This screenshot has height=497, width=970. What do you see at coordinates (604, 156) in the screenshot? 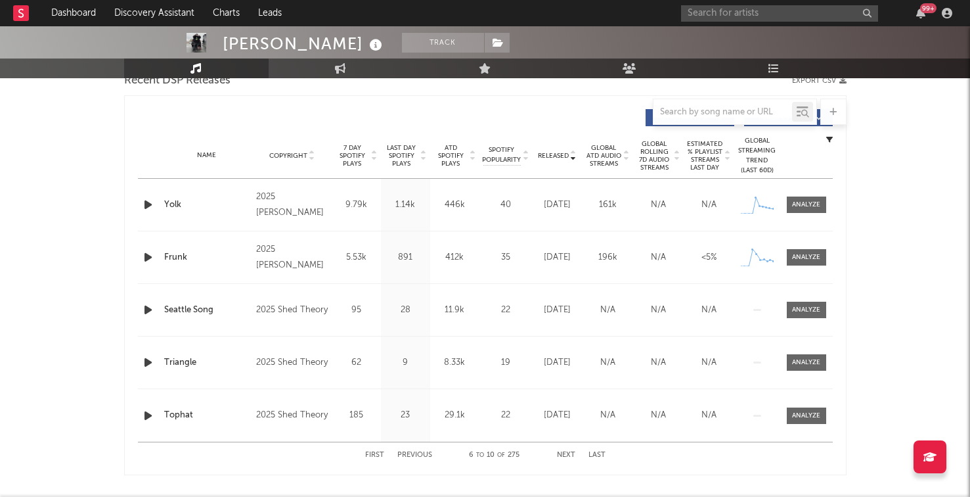
I see `span: Global ATD Audio Streams` at bounding box center [604, 156].